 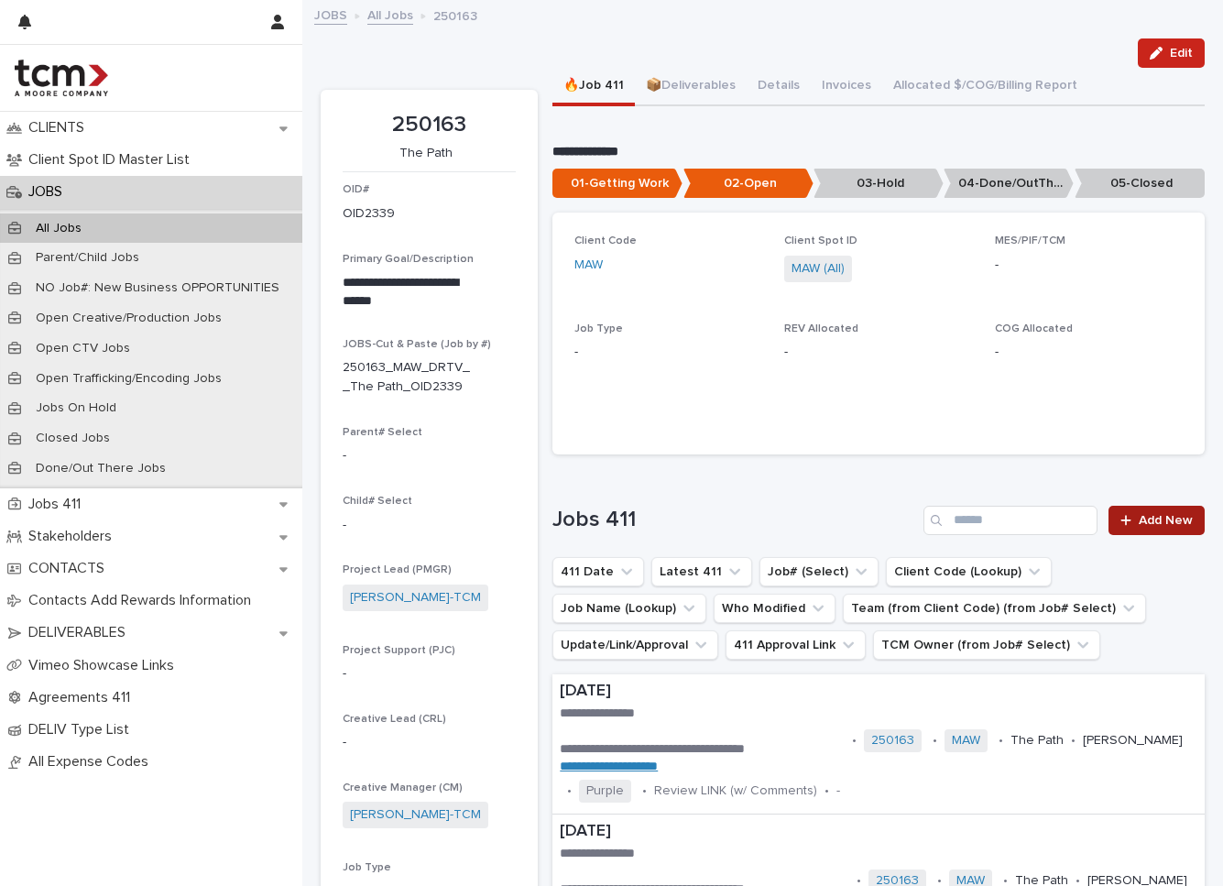 What do you see at coordinates (598, 572) in the screenshot?
I see `button: 411 Date` at bounding box center [598, 572].